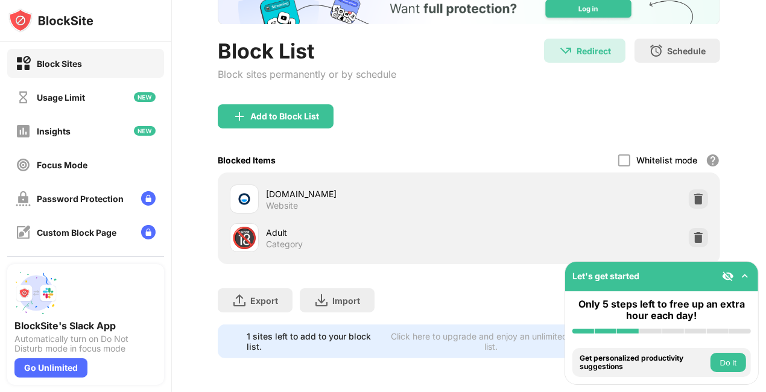  What do you see at coordinates (23, 199) in the screenshot?
I see `img: password-protection-off.svg` at bounding box center [23, 199].